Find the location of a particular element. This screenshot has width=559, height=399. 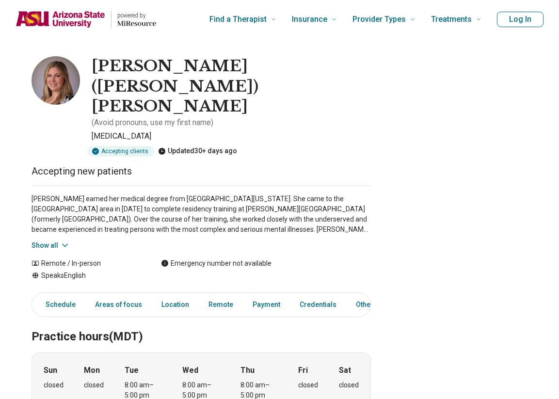

strong: Sun is located at coordinates (50, 370).